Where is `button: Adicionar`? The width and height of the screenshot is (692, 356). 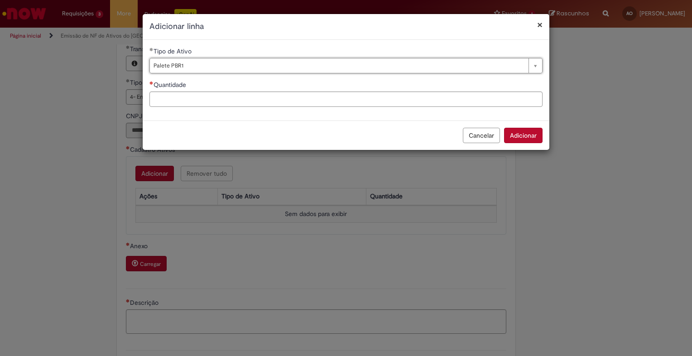 button: Adicionar is located at coordinates (523, 135).